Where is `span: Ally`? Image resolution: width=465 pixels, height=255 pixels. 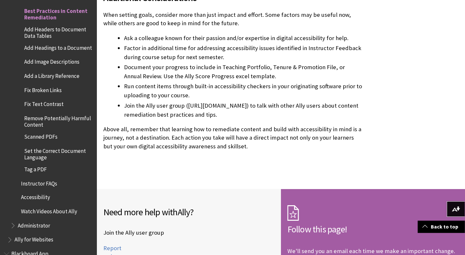 span: Ally is located at coordinates (184, 212).